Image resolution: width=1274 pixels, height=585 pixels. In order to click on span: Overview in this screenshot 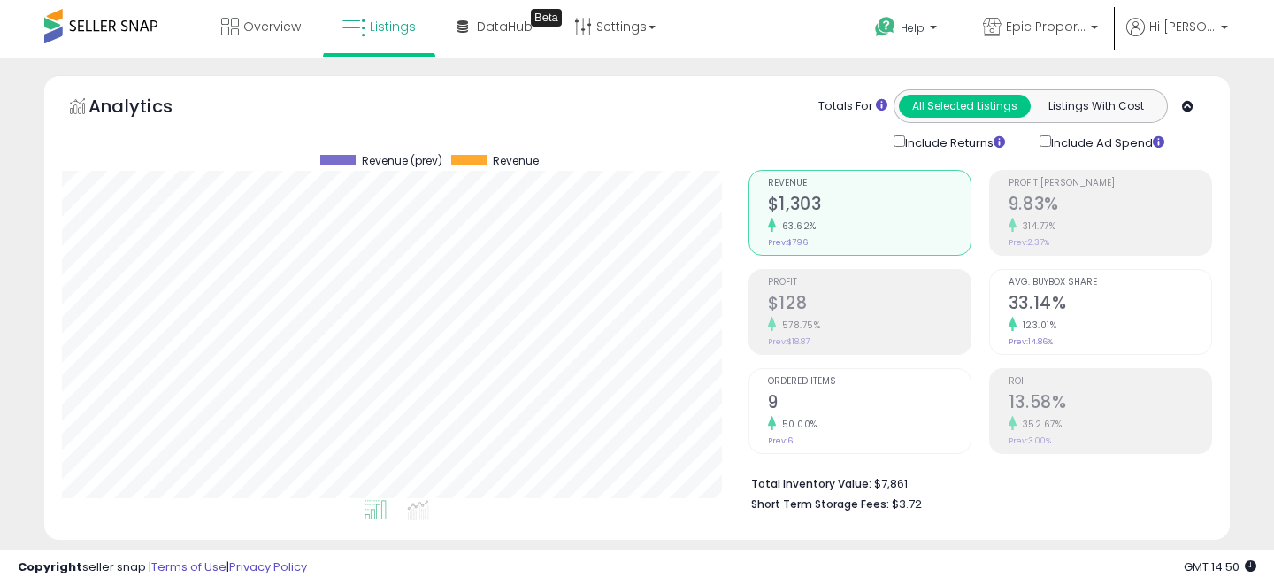, I will do `click(272, 27)`.